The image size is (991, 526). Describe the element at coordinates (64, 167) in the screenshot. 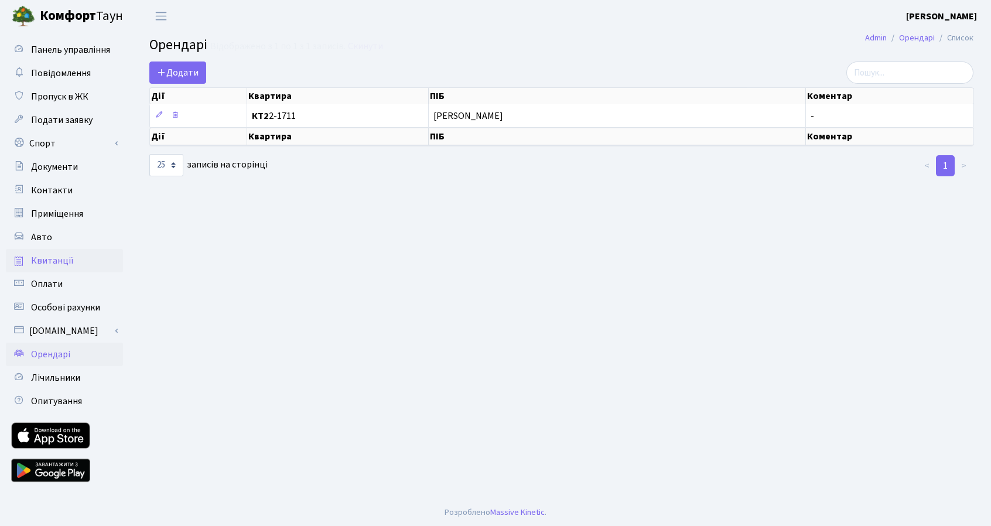

I see `a: Документи` at that location.